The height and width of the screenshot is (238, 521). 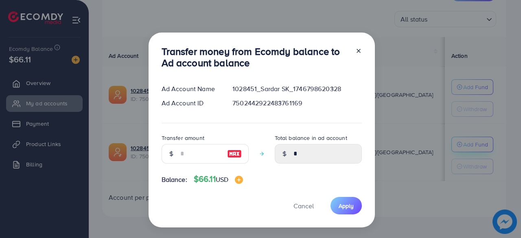 What do you see at coordinates (304, 206) in the screenshot?
I see `button: Cancel` at bounding box center [304, 206].